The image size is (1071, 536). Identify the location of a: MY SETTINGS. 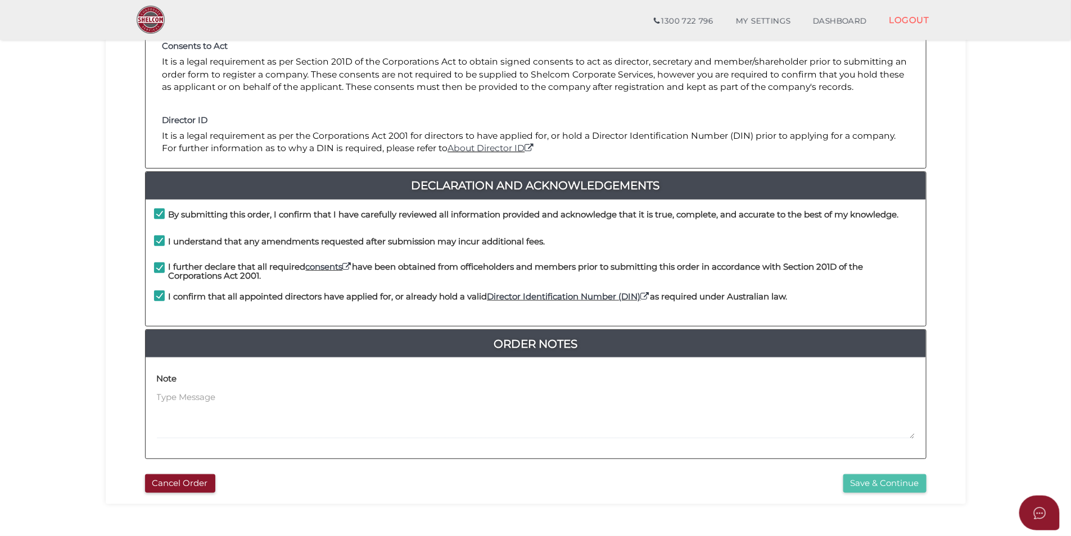
(763, 21).